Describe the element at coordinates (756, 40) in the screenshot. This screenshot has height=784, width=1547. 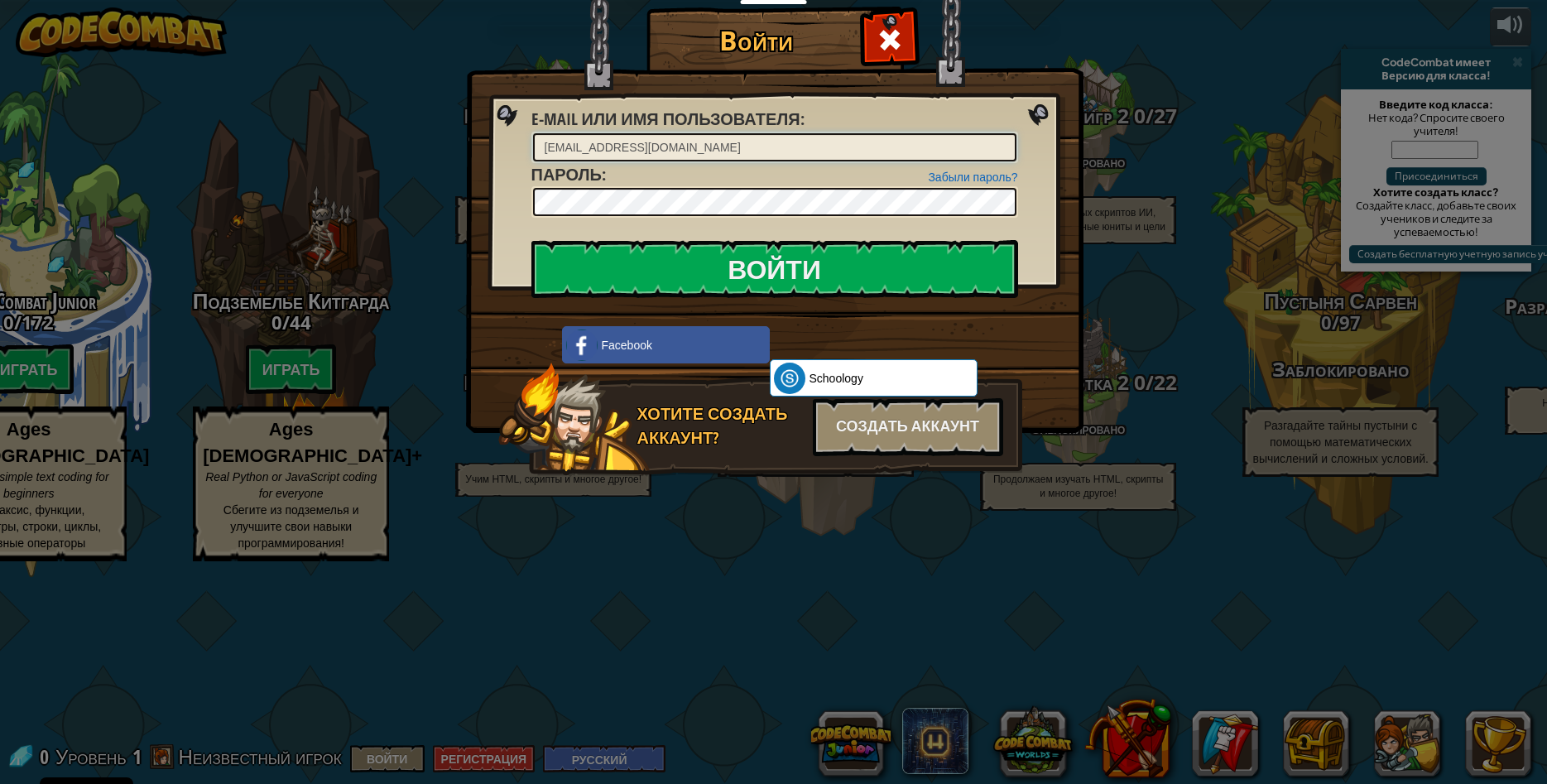
I see `h1: Войти` at that location.